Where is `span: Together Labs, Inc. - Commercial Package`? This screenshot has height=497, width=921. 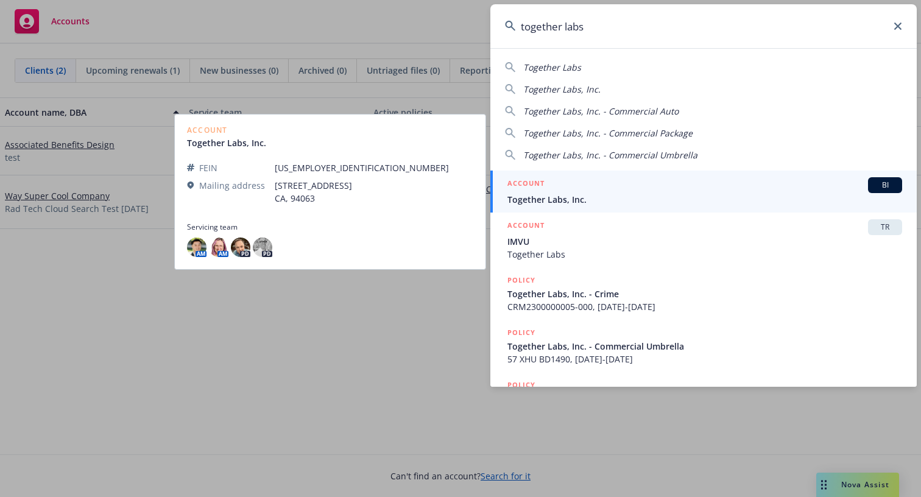 span: Together Labs, Inc. - Commercial Package is located at coordinates (608, 133).